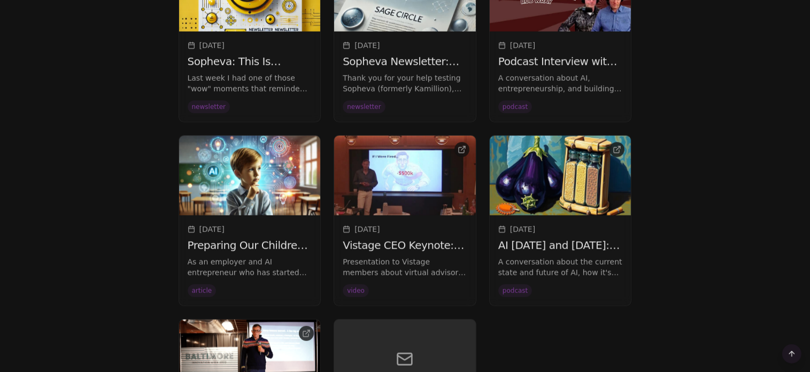 This screenshot has height=372, width=810. Describe the element at coordinates (792, 354) in the screenshot. I see `button: Scroll to top` at that location.